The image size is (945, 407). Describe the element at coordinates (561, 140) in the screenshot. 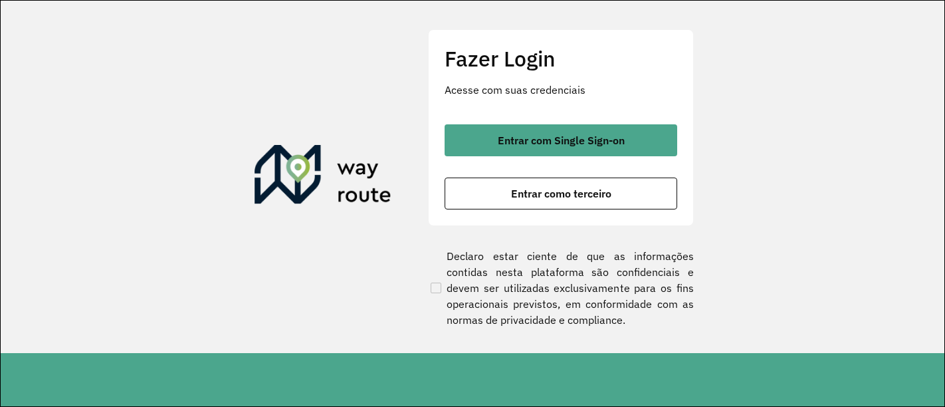

I see `span: Entrar com Single Sign-on` at that location.